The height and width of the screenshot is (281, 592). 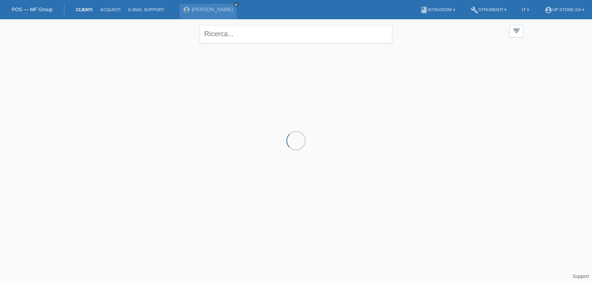 What do you see at coordinates (526, 10) in the screenshot?
I see `a: IT ▾` at bounding box center [526, 10].